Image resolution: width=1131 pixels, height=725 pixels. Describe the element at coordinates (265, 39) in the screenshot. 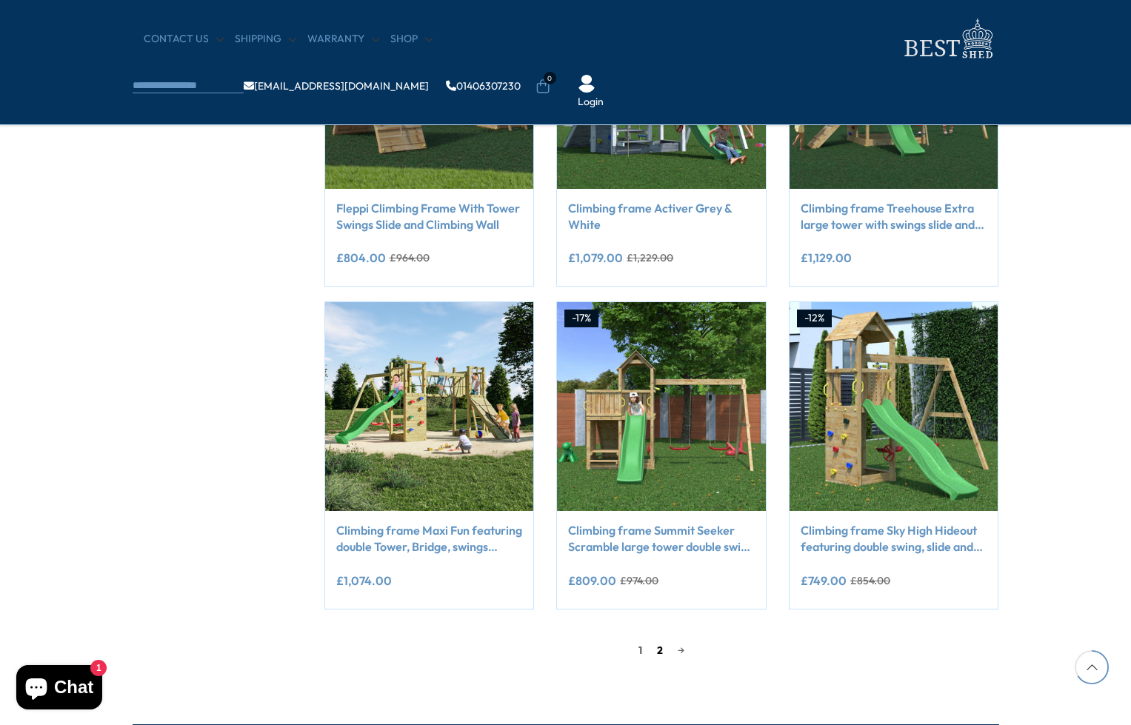

I see `a: Shipping` at that location.